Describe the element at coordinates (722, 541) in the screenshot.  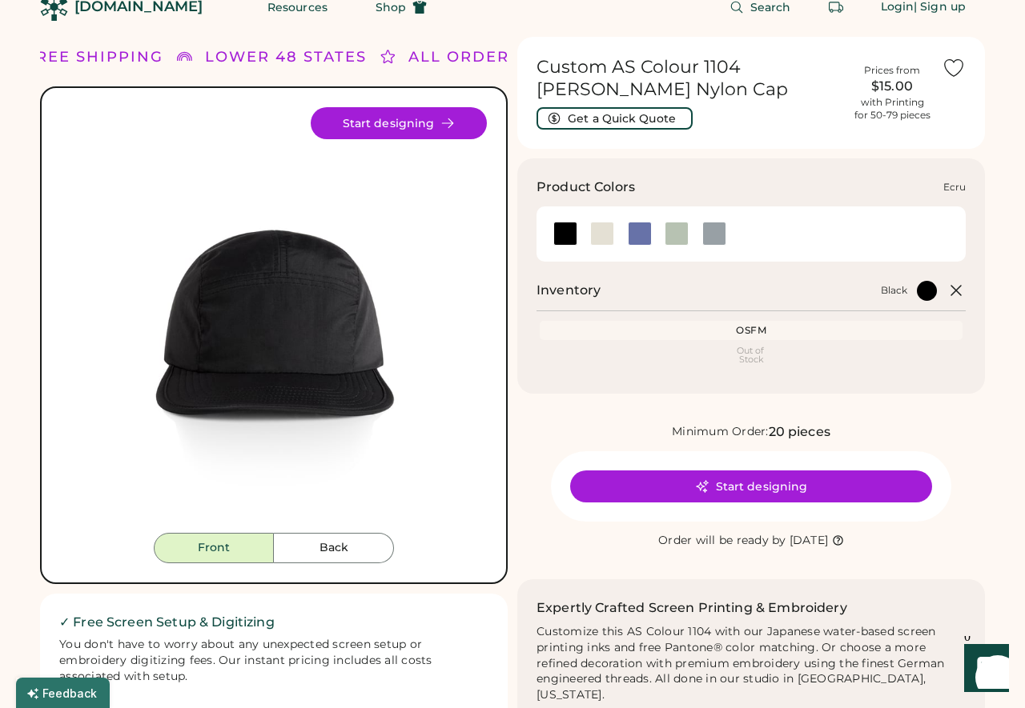
I see `div: Order will be ready by` at that location.